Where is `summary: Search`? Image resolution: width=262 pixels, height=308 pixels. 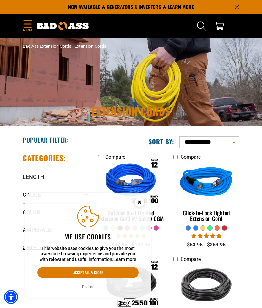 summary: Search is located at coordinates (202, 26).